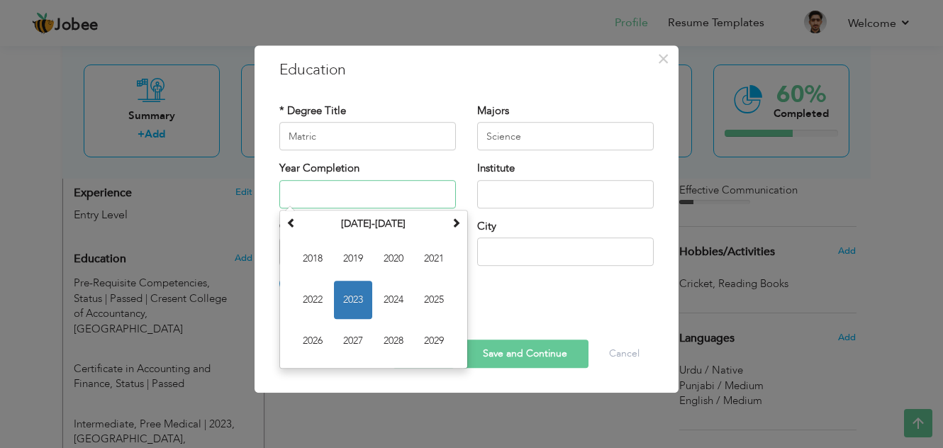 The width and height of the screenshot is (943, 448). I want to click on span: 2027, so click(353, 341).